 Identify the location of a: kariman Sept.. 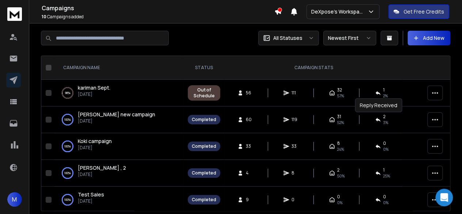
(94, 88).